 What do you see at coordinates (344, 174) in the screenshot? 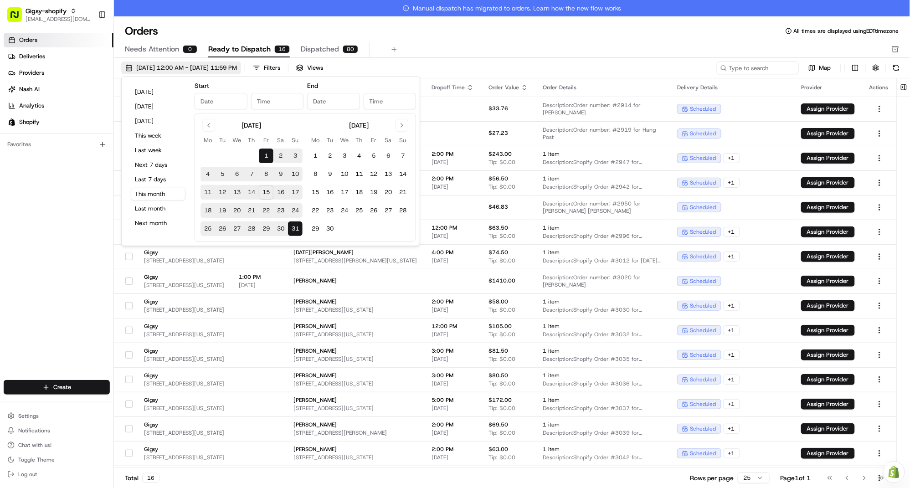
I see `button: 10` at bounding box center [344, 174].